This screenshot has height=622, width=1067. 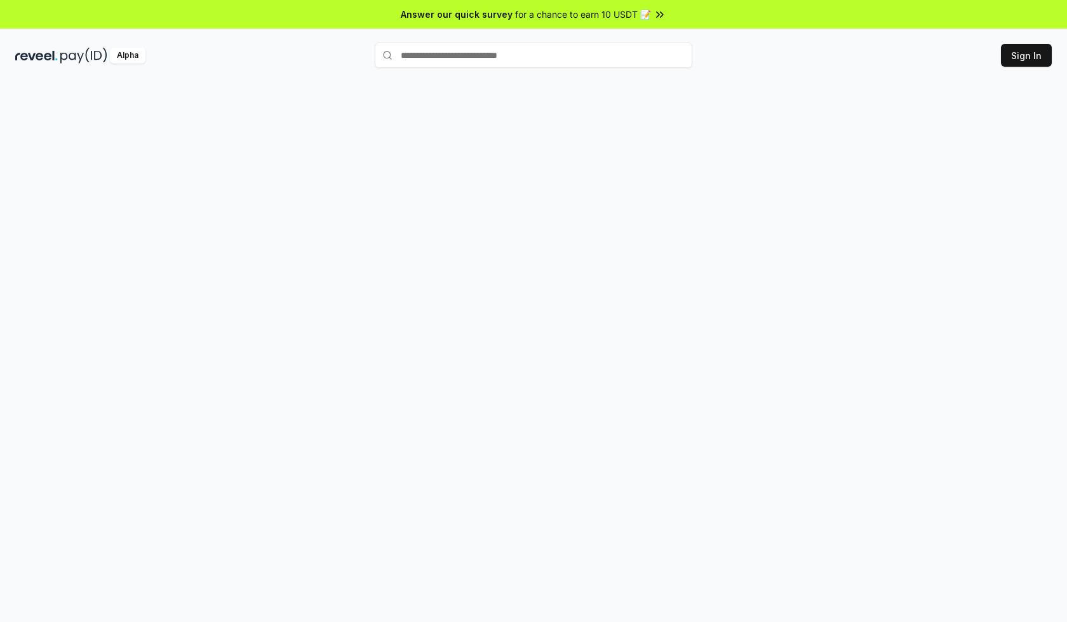 I want to click on span: Answer our quick survey, so click(x=457, y=14).